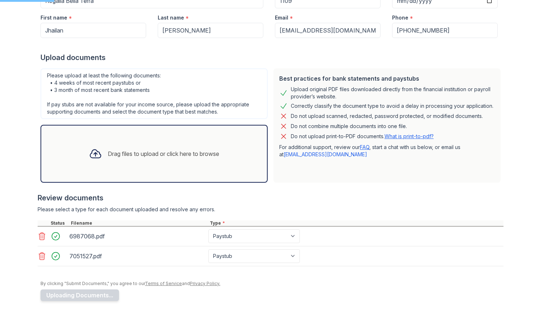  What do you see at coordinates (272, 284) in the screenshot?
I see `div: By clicking "Submit Documents," you agree to our and` at bounding box center [272, 284].